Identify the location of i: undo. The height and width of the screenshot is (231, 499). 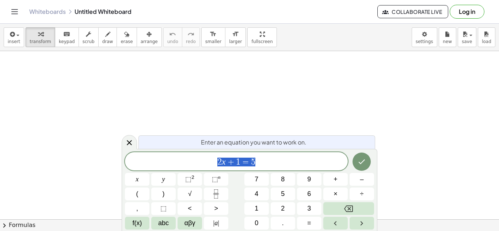
(173, 34).